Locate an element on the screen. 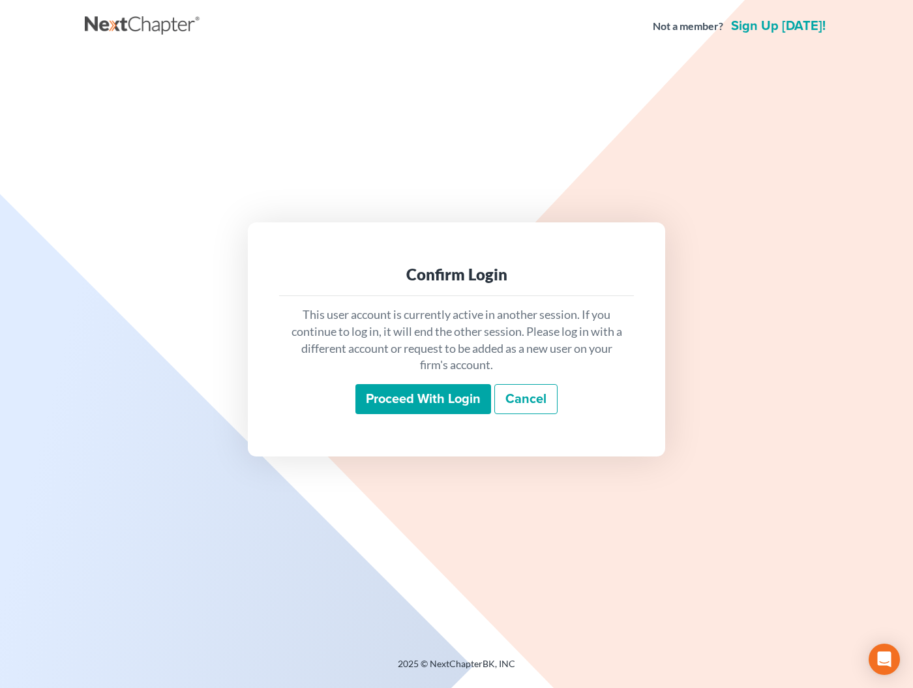  div: 2025 © NextChapterBK, INC is located at coordinates (456, 669).